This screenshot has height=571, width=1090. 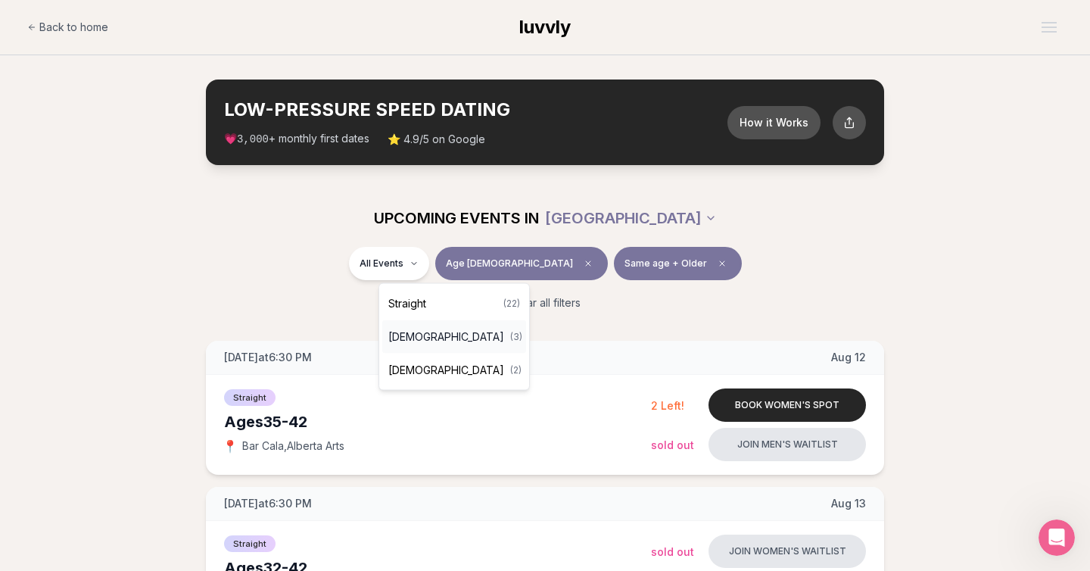 What do you see at coordinates (512, 304) in the screenshot?
I see `span: ( 22 )` at bounding box center [512, 304].